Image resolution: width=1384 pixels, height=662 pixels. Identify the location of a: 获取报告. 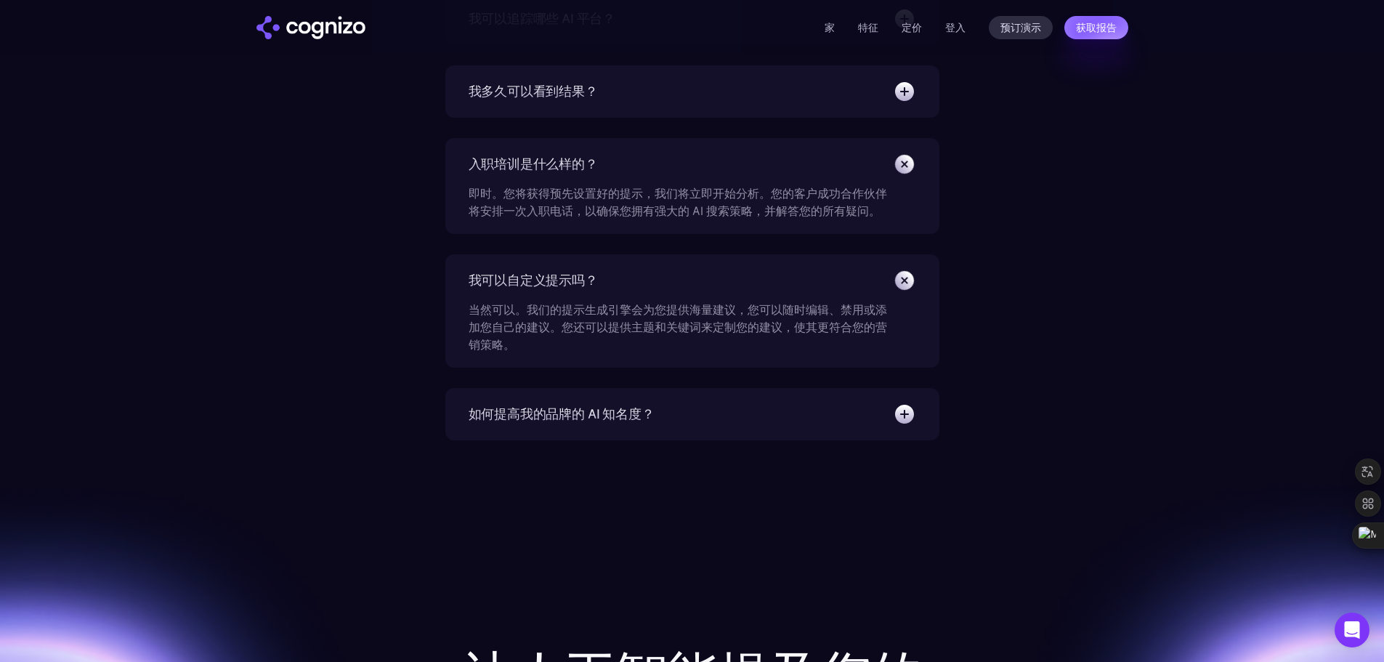
(1097, 28).